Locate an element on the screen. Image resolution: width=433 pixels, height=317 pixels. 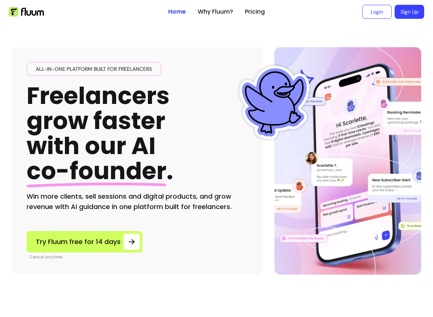
span: Try Fluum free for 14 days is located at coordinates (78, 242).